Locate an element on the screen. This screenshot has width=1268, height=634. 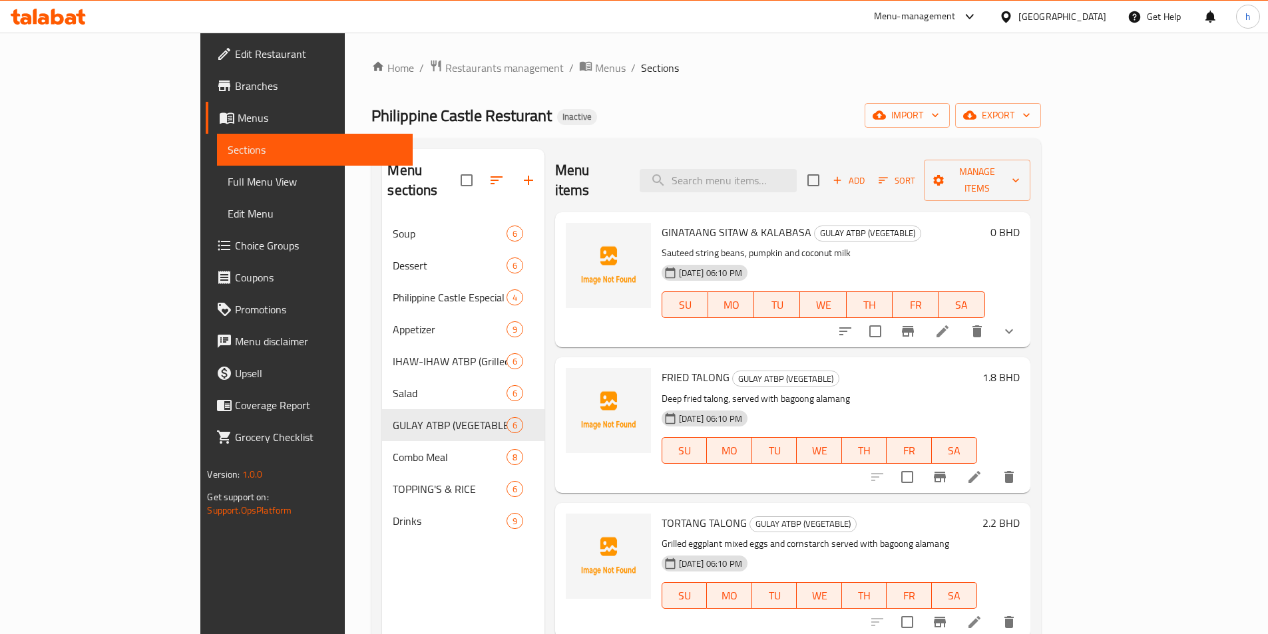
div: Dessert6 is located at coordinates (462, 266).